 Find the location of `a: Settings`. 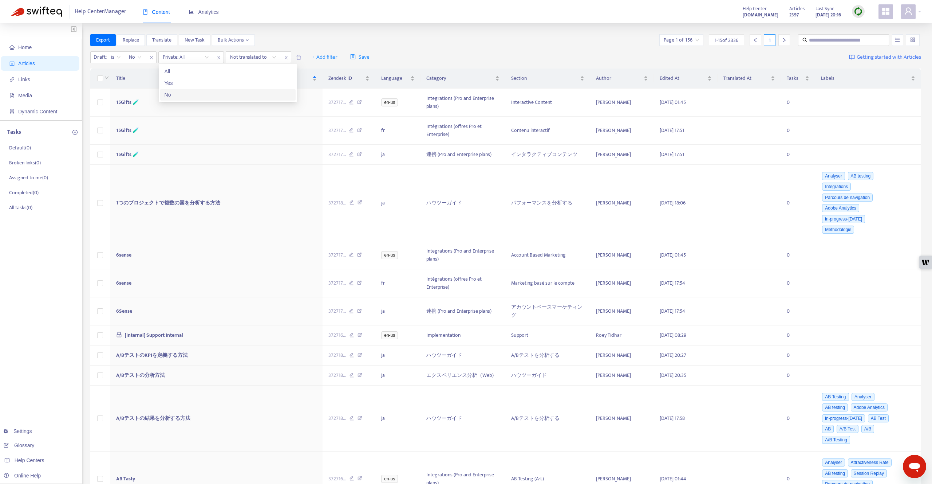

a: Settings is located at coordinates (18, 431).